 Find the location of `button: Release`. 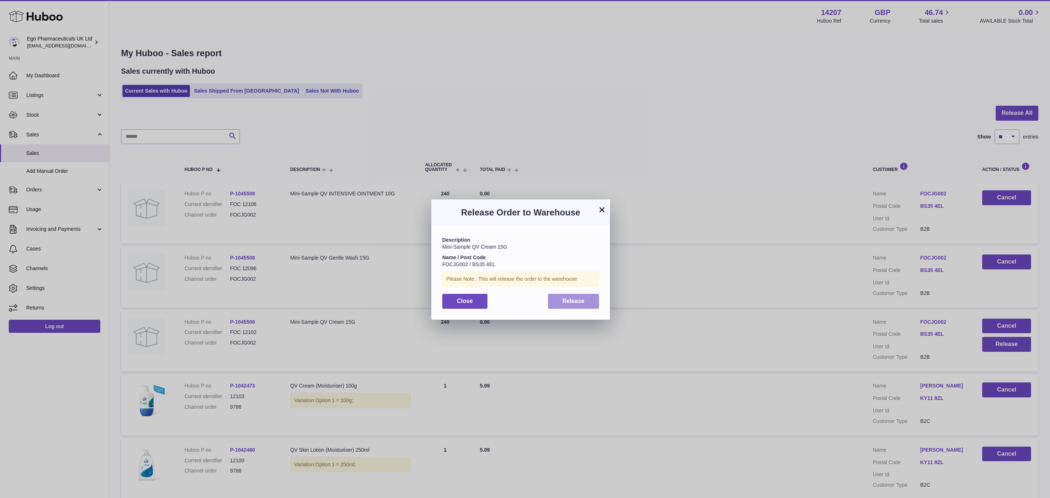

button: Release is located at coordinates (574, 301).